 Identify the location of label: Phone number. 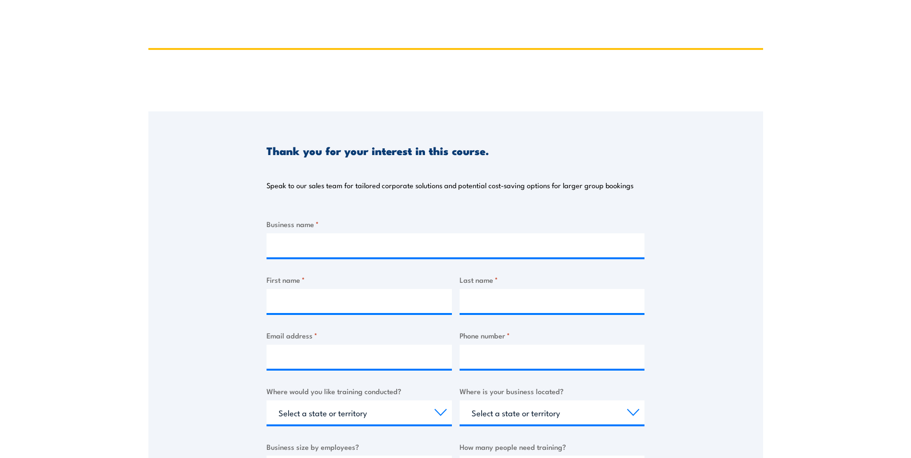
(552, 335).